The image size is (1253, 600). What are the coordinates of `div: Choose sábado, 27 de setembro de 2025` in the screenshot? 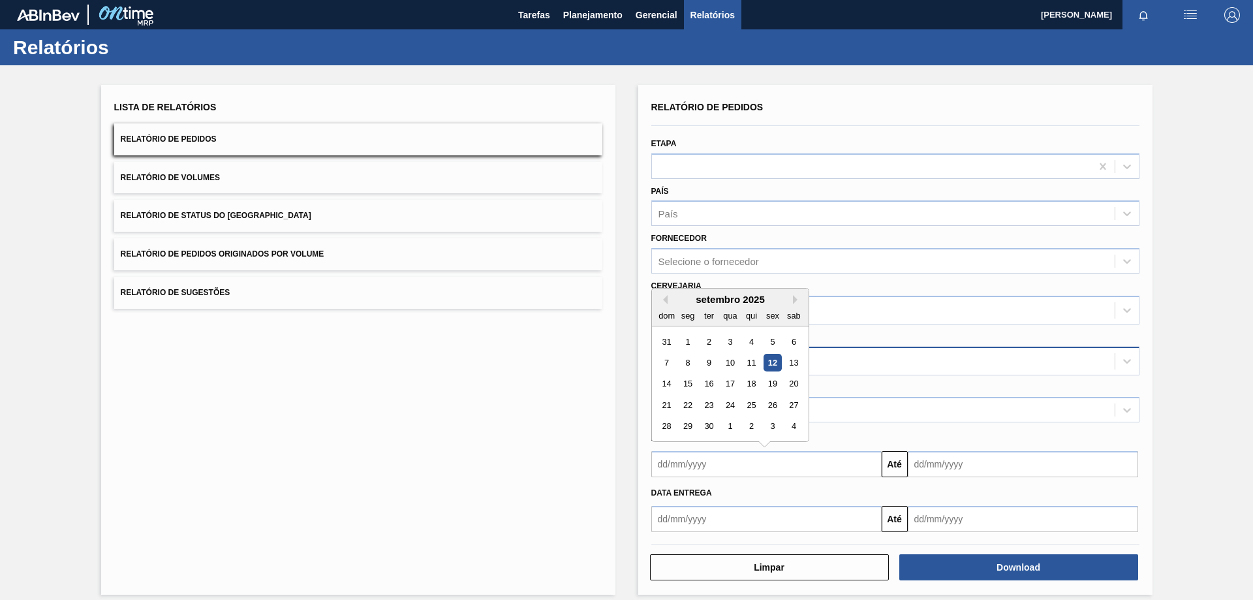 It's located at (793, 404).